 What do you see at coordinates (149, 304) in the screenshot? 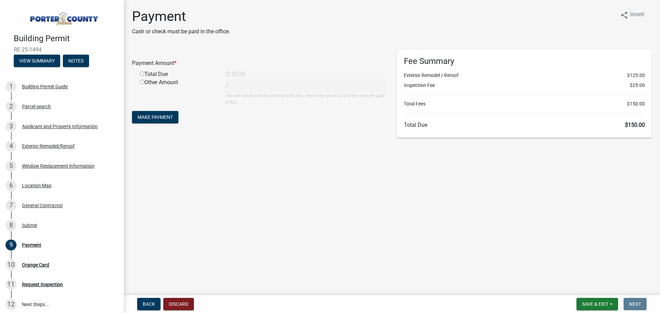
I see `span: Back` at bounding box center [149, 304].